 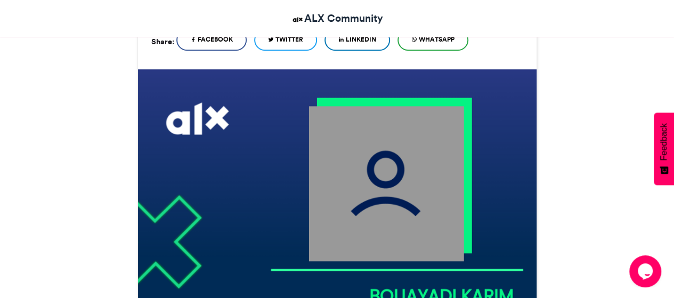 What do you see at coordinates (664, 142) in the screenshot?
I see `span: Feedback` at bounding box center [664, 142].